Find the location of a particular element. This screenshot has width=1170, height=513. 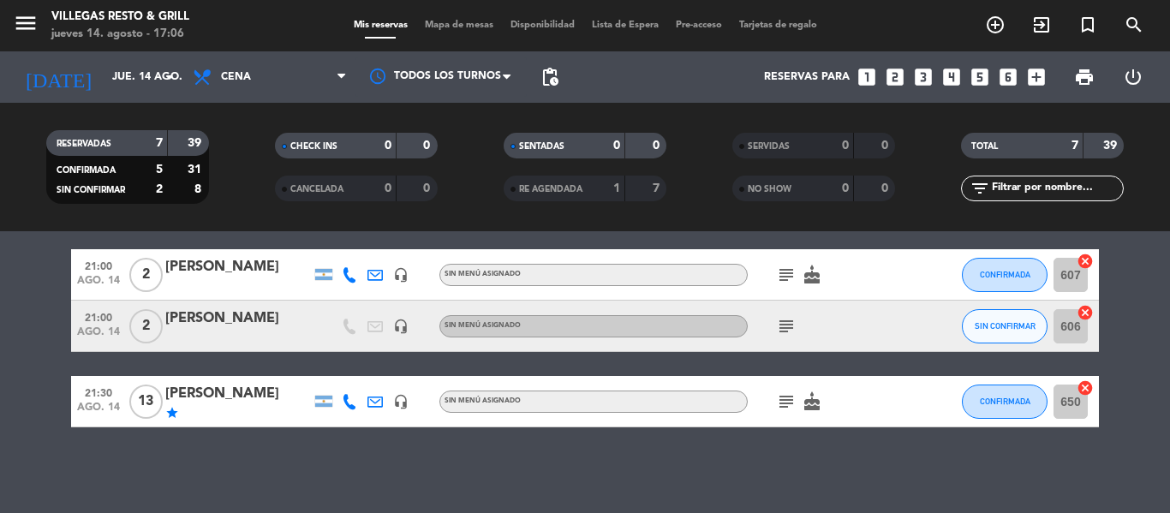

div: LOG OUT is located at coordinates (1133, 77).